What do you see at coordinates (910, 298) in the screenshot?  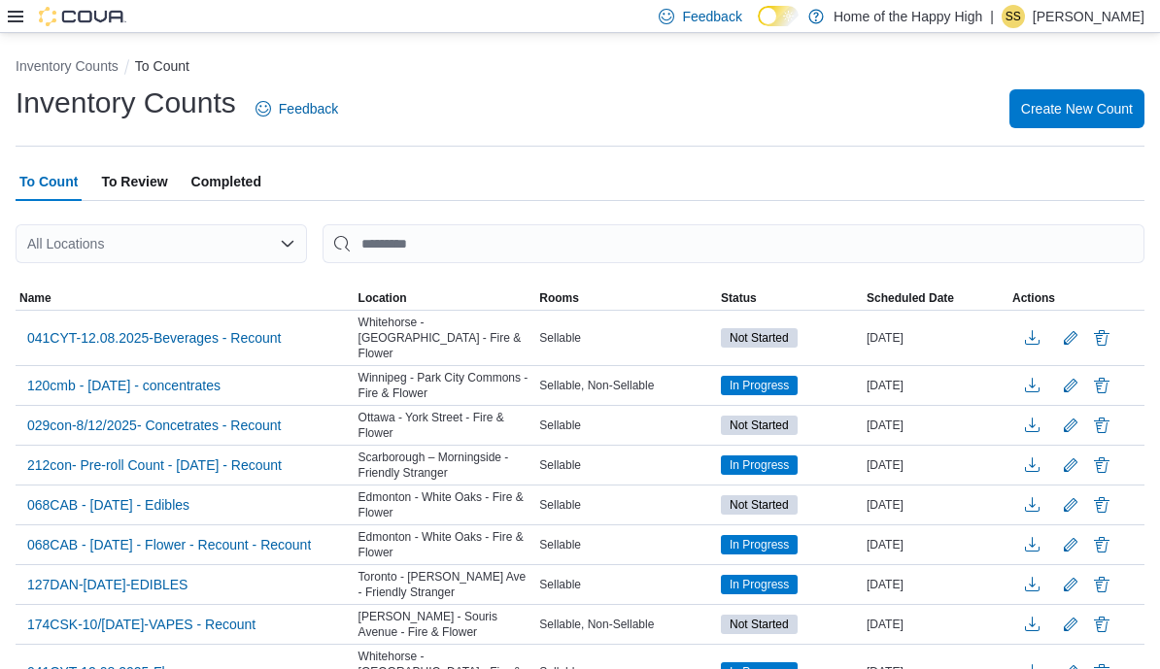 I see `span: Scheduled Date` at bounding box center [910, 298].